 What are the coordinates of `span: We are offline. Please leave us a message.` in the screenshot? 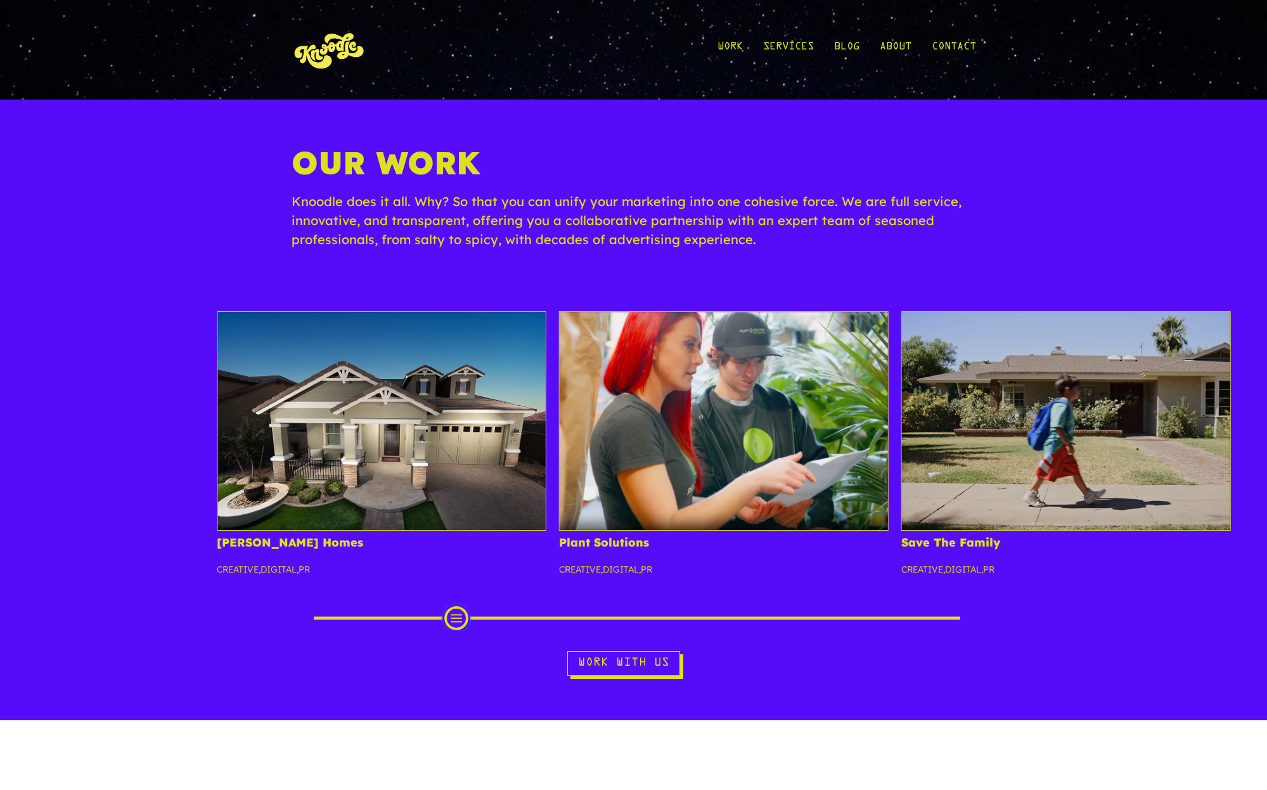 It's located at (124, 224).